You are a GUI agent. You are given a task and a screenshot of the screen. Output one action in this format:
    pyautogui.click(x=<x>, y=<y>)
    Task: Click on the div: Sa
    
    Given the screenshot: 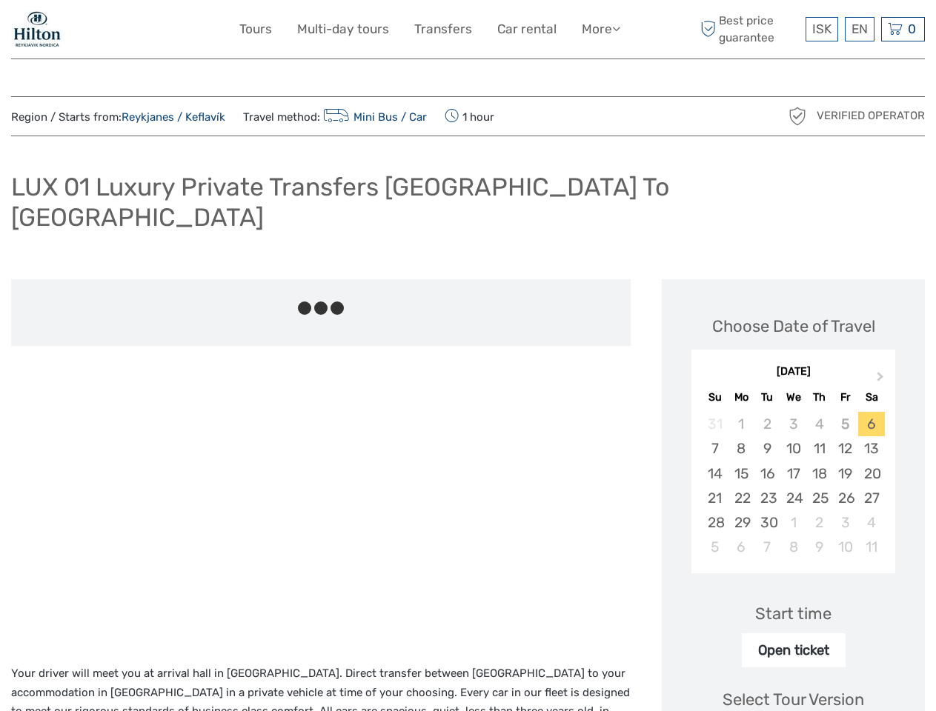 What is the action you would take?
    pyautogui.click(x=870, y=397)
    